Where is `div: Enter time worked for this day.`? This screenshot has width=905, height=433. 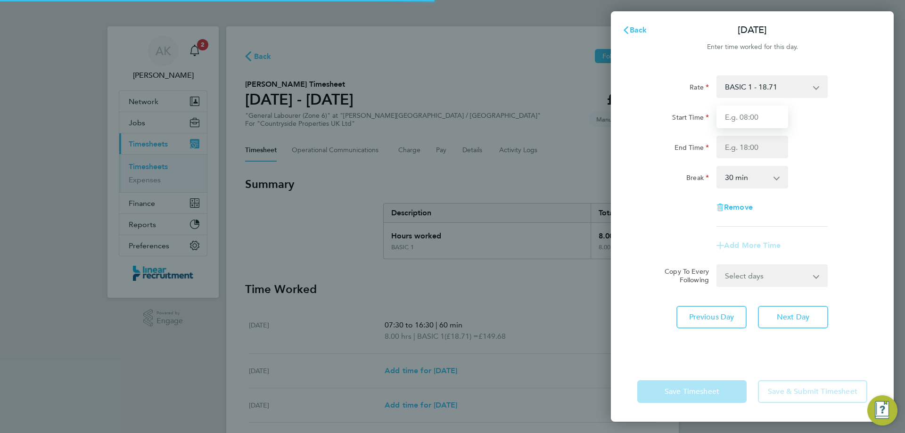
div: Enter time worked for this day. is located at coordinates (752, 47).